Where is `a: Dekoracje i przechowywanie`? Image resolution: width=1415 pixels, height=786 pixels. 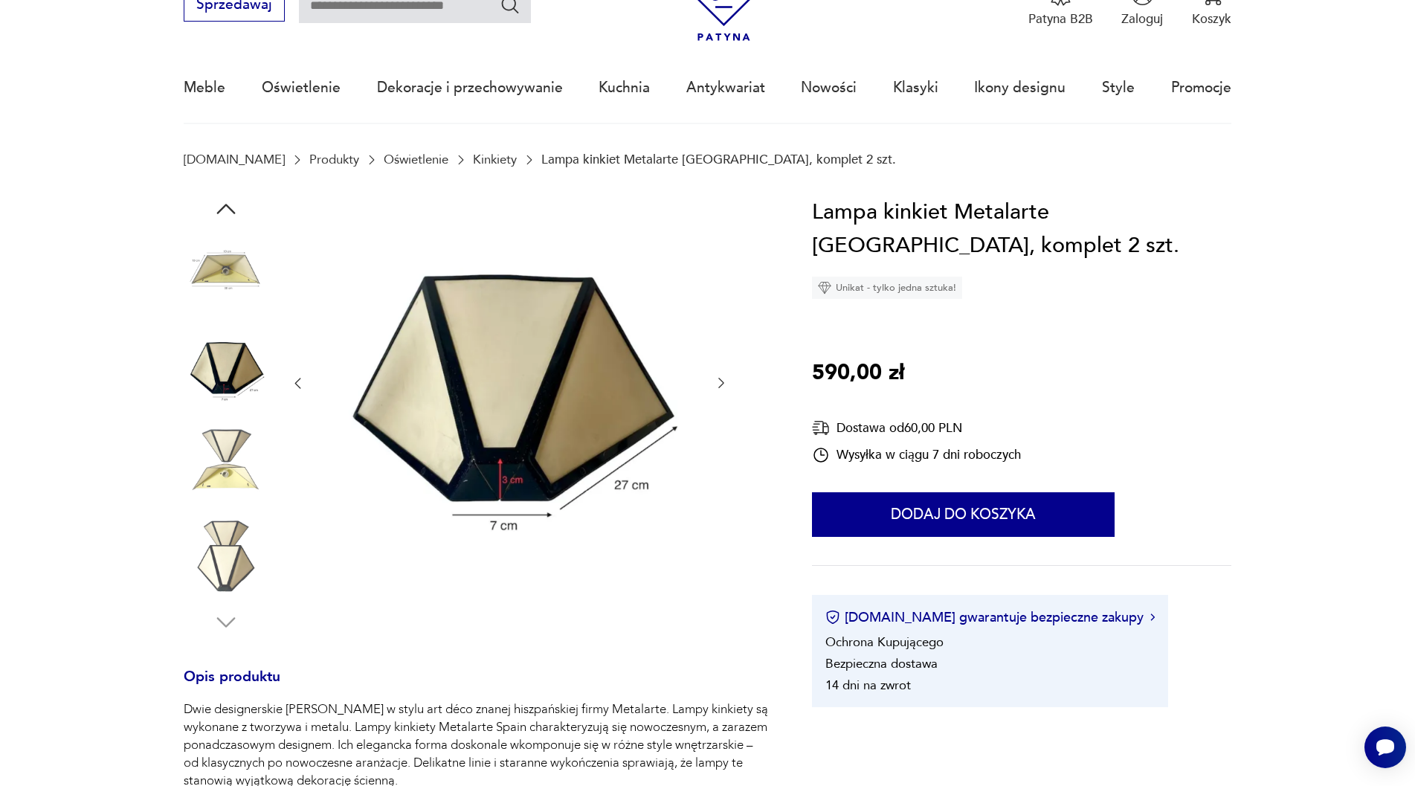 a: Dekoracje i przechowywanie is located at coordinates (470, 88).